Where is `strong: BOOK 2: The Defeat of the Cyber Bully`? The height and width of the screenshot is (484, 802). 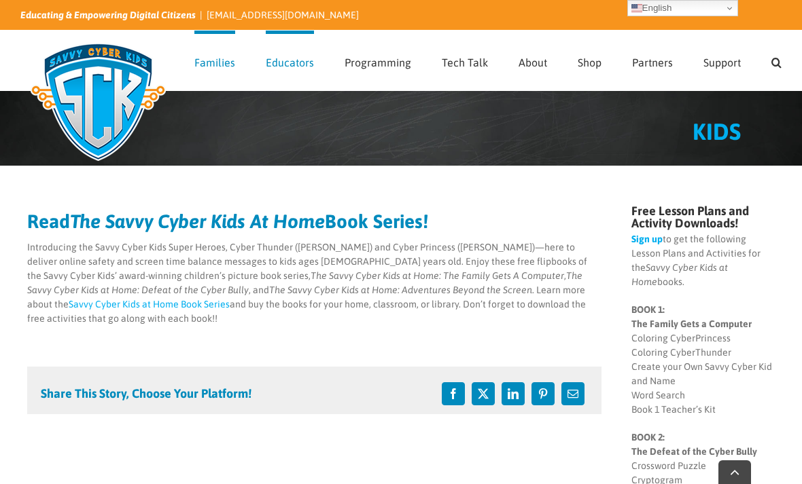 strong: BOOK 2: The Defeat of the Cyber Bully is located at coordinates (694, 444).